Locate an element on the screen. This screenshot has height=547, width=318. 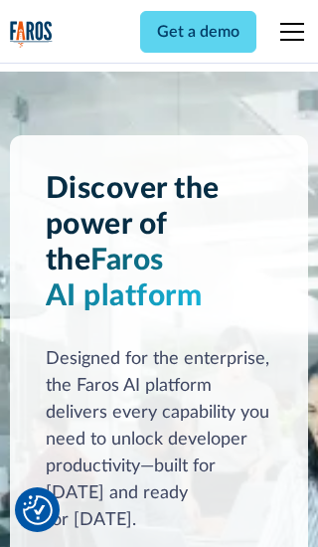
div: menu is located at coordinates (288, 32).